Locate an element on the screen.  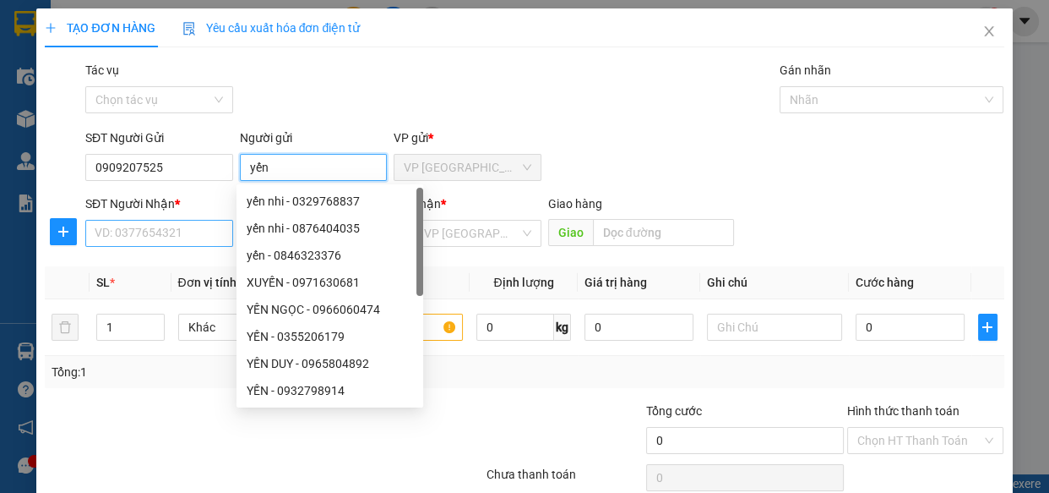
label: Hình thức thanh toán is located at coordinates (903, 411).